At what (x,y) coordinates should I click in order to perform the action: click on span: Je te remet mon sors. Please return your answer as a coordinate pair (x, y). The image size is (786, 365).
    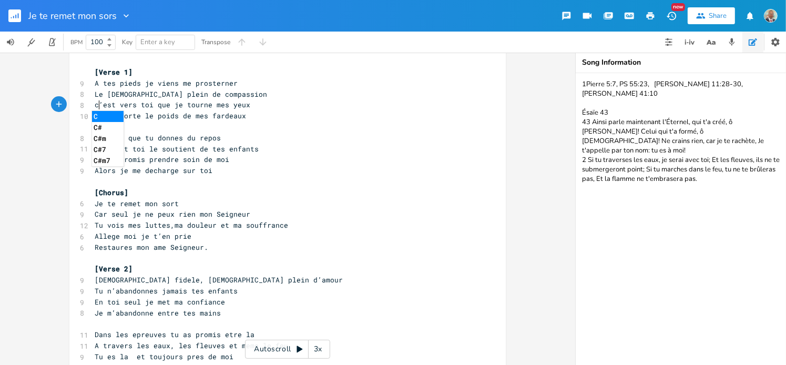
    Looking at the image, I should click on (73, 16).